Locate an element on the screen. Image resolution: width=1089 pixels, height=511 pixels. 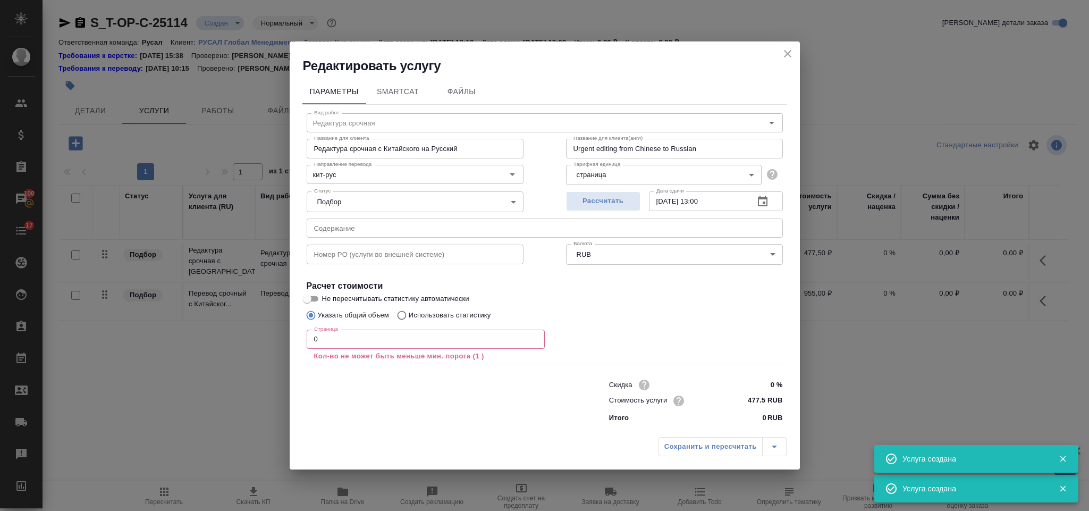
h2: Редактировать услугу is located at coordinates (551, 66).